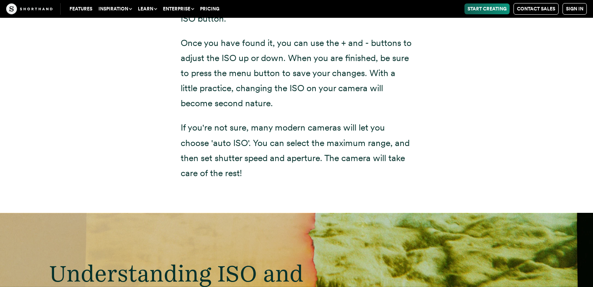  I want to click on p: If you're not sure, many modern cameras will let you choose 'auto ISO'. You can select the maximu..., so click(296, 150).